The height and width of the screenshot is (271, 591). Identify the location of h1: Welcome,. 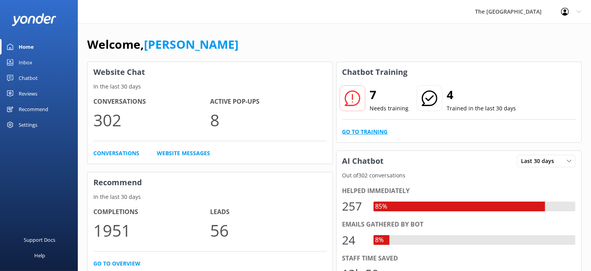
(163, 44).